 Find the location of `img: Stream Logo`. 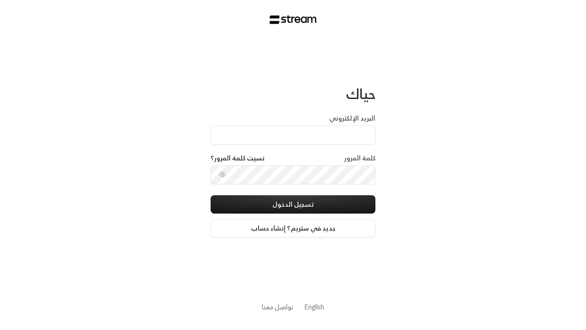

img: Stream Logo is located at coordinates (293, 20).